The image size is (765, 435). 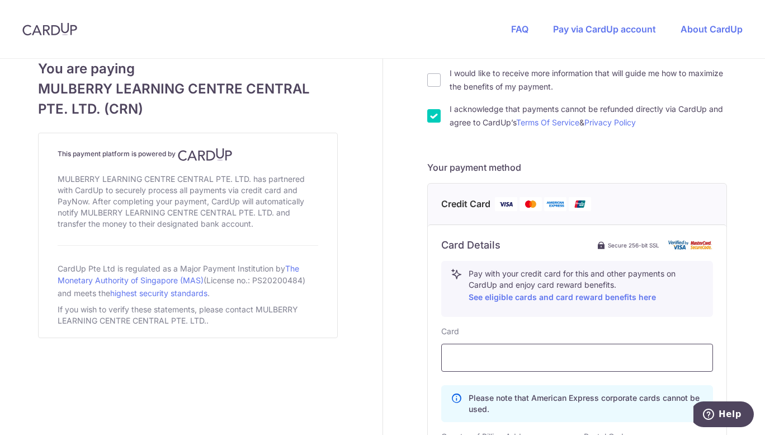 I want to click on a: Pay via CardUp account, so click(x=605, y=29).